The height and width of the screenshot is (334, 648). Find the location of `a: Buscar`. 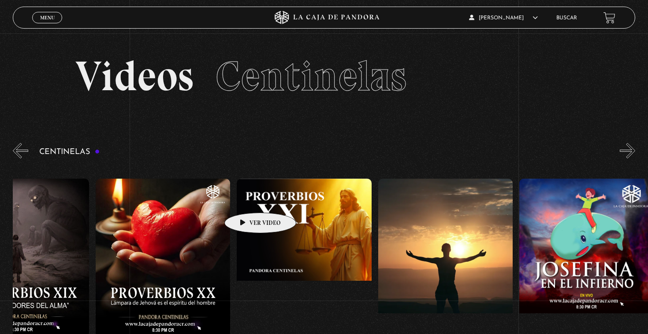

a: Buscar is located at coordinates (566, 18).